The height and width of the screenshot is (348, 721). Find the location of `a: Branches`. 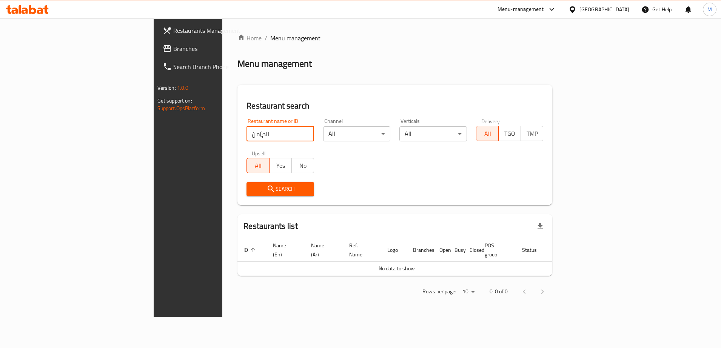

a: Branches is located at coordinates (215, 49).